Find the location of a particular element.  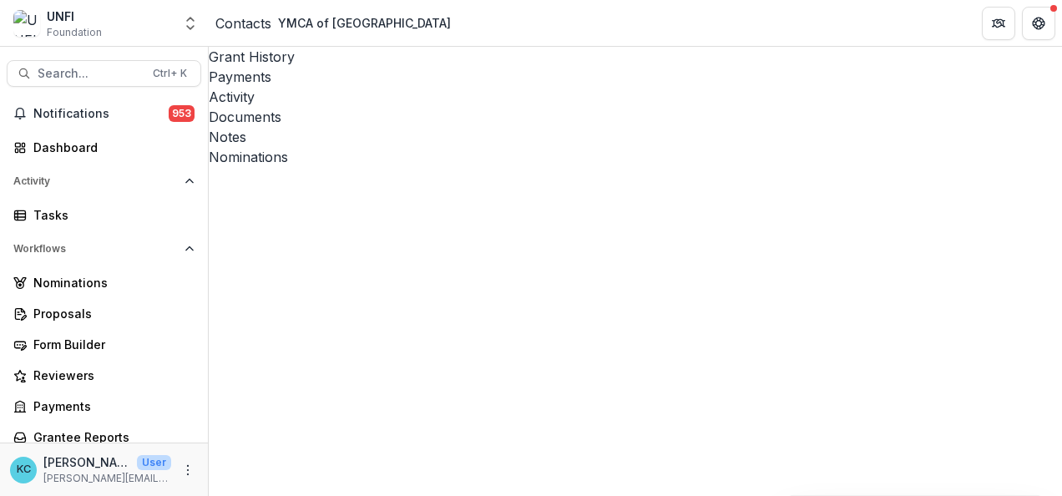

button: Open Activity is located at coordinates (103, 181).